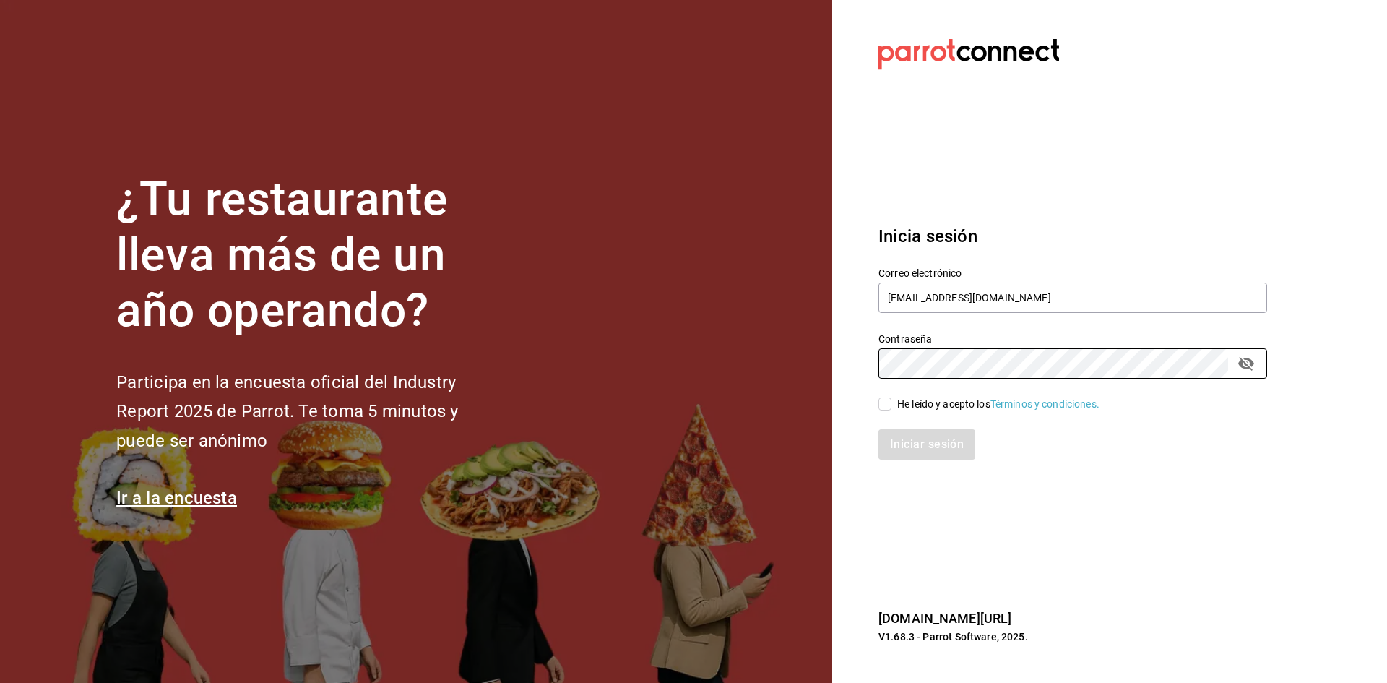  What do you see at coordinates (1045, 404) in the screenshot?
I see `a: Términos y condiciones.` at bounding box center [1045, 404].